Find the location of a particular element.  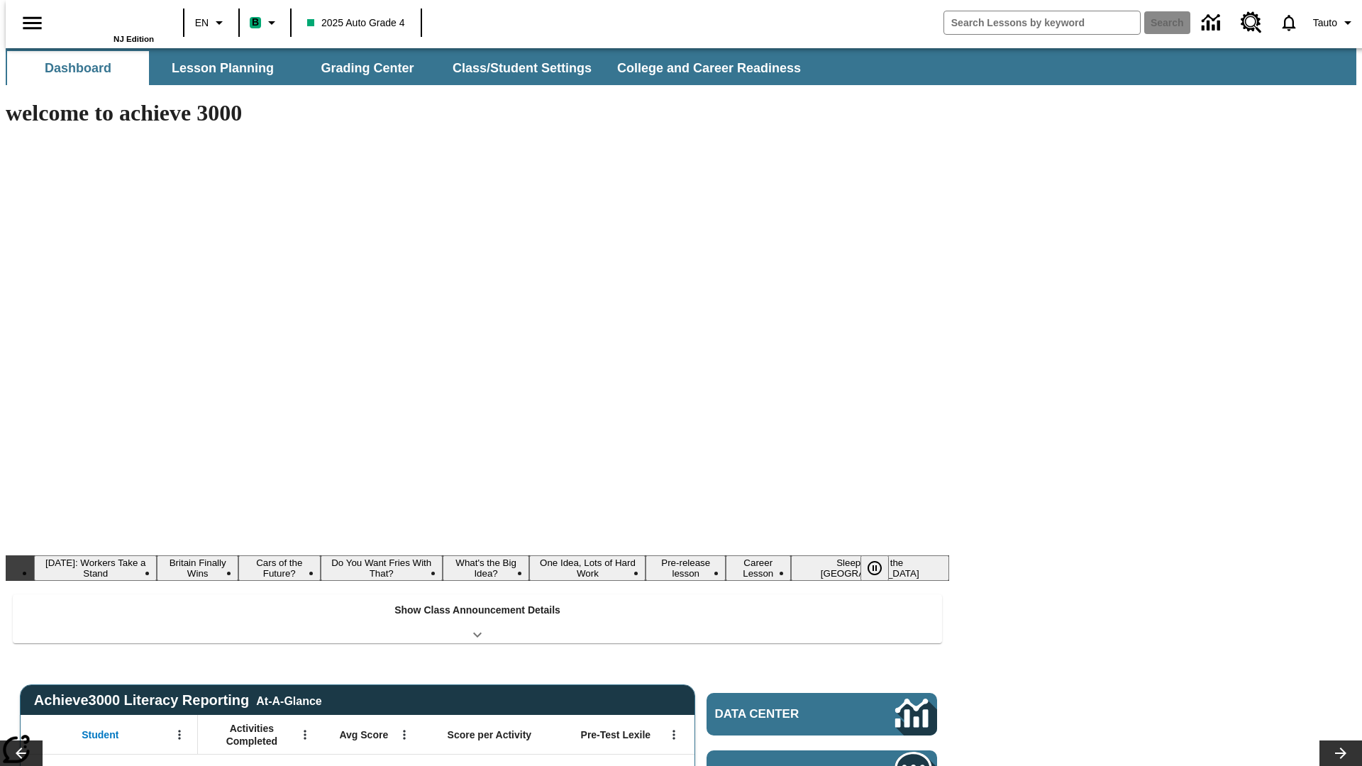

a: Home is located at coordinates (108, 21).